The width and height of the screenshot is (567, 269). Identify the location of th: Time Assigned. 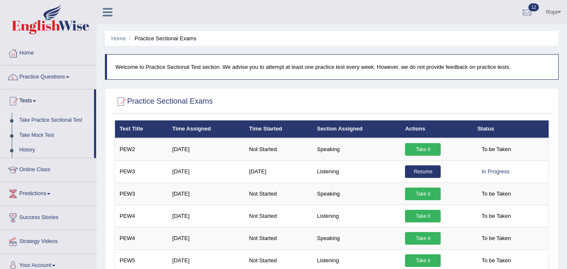
(206, 129).